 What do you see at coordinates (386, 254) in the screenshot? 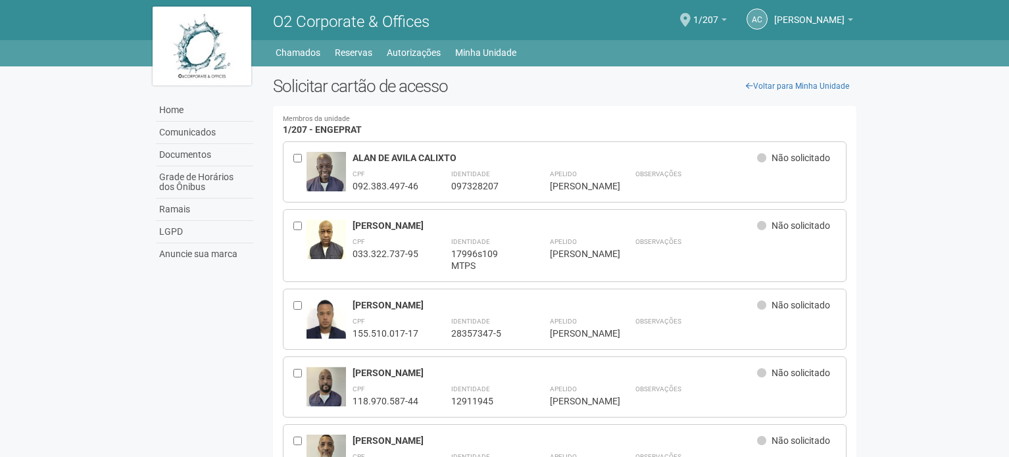
I see `div: 033.322.737-95` at bounding box center [386, 254].